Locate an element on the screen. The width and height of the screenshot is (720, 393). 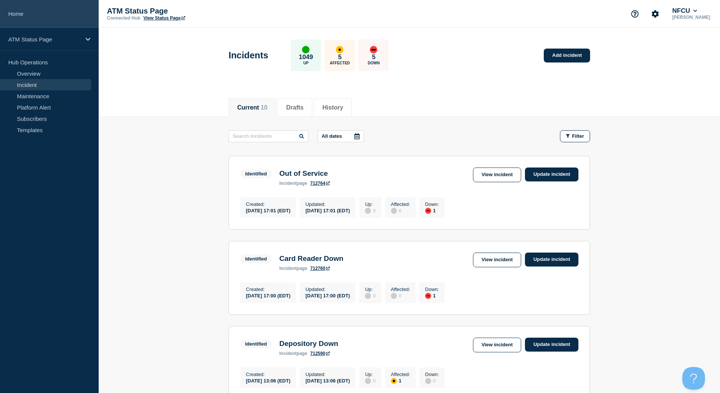
button: Drafts is located at coordinates (295, 108).